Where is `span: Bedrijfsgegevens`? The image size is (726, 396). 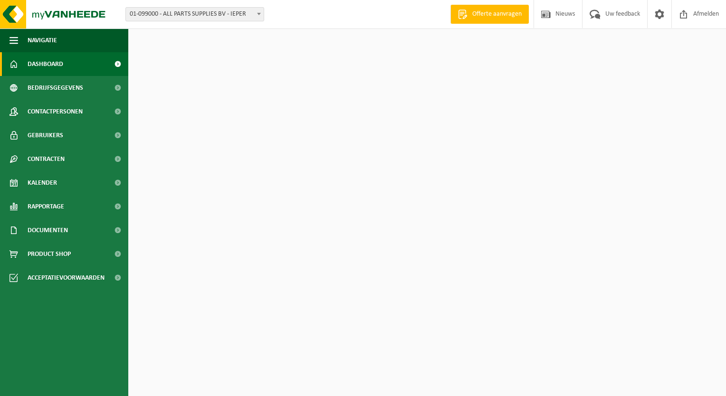 span: Bedrijfsgegevens is located at coordinates (55, 88).